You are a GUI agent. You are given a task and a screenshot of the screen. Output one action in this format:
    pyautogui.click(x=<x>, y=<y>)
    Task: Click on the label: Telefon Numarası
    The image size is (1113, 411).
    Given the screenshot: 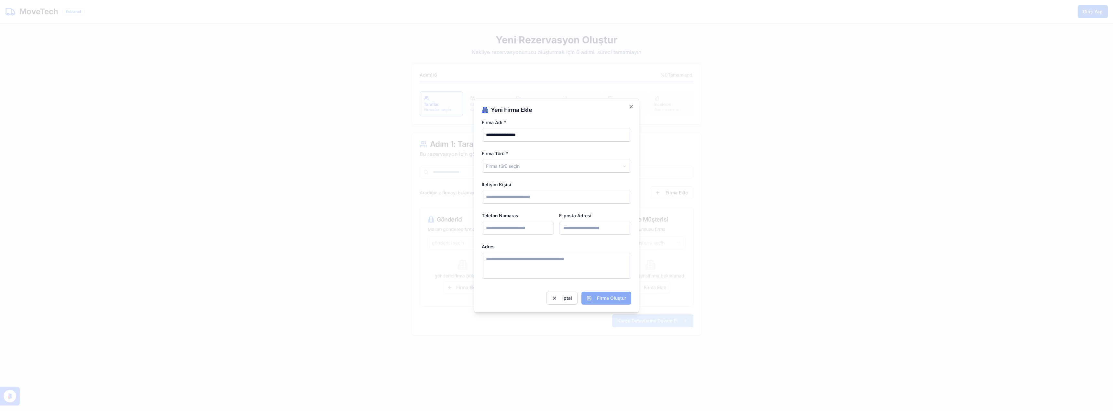 What is the action you would take?
    pyautogui.click(x=501, y=216)
    